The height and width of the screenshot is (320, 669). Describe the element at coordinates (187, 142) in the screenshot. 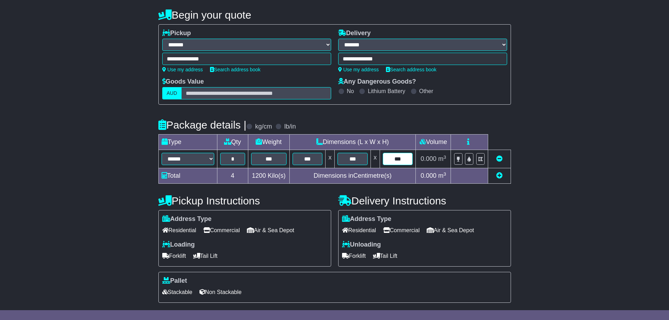

I see `td: Type` at that location.